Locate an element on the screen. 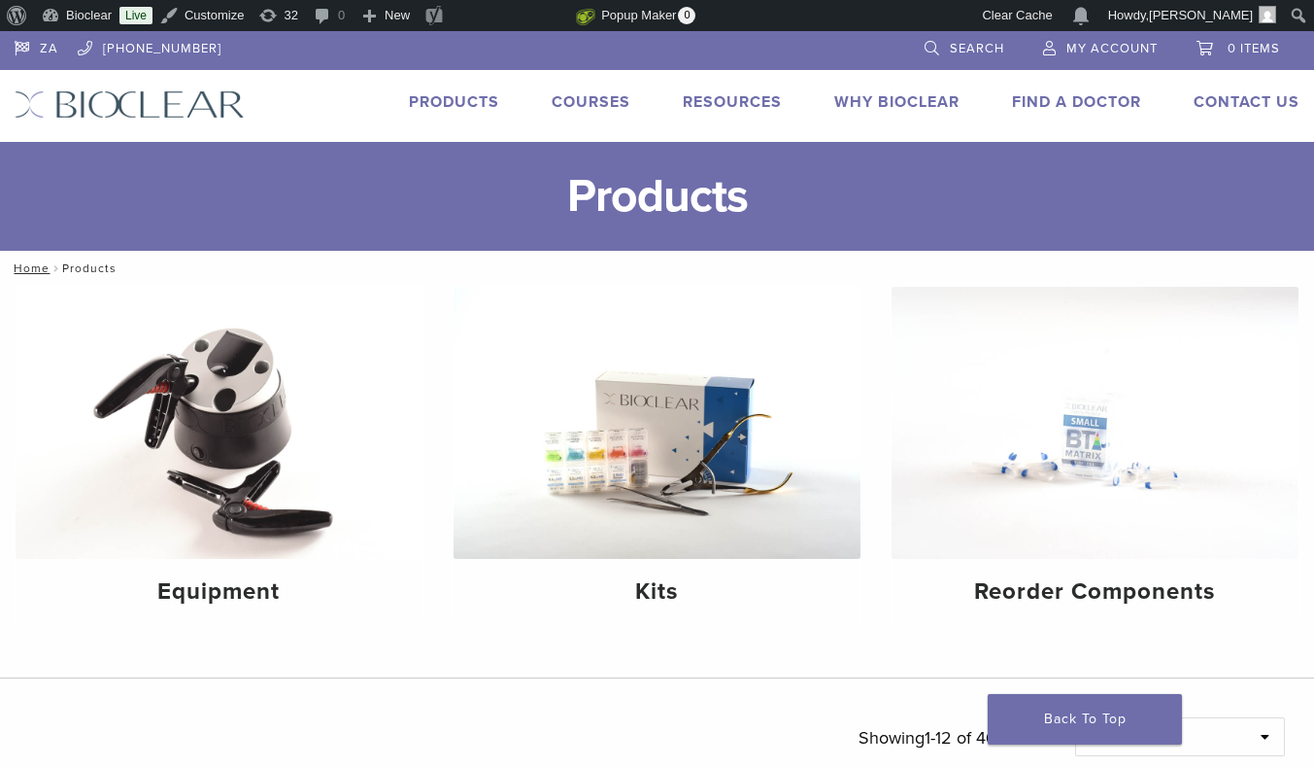 This screenshot has height=767, width=1314. a: Live is located at coordinates (136, 16).